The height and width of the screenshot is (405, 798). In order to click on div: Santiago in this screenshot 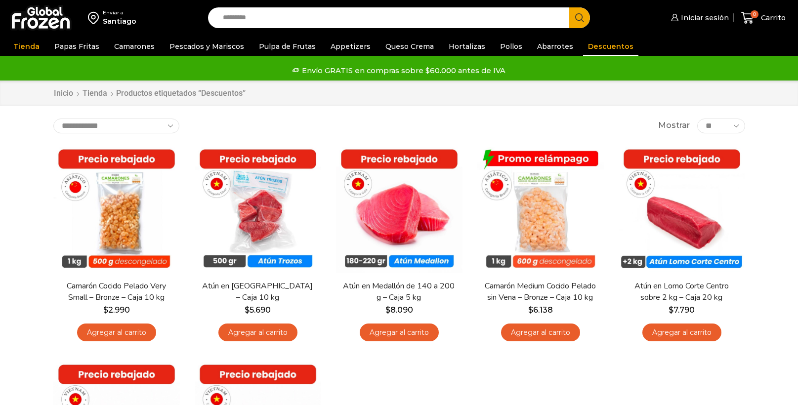, I will do `click(120, 21)`.